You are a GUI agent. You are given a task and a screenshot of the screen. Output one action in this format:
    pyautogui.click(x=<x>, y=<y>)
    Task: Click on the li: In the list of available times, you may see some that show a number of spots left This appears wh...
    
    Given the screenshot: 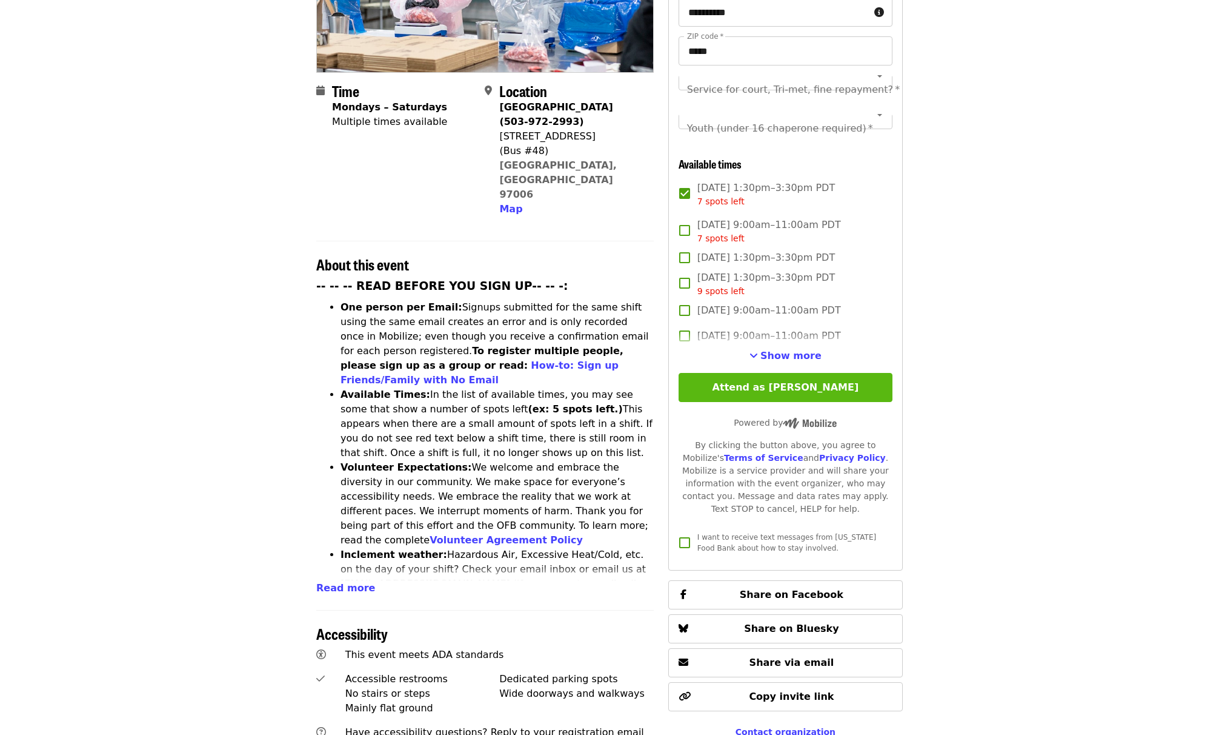 What is the action you would take?
    pyautogui.click(x=497, y=424)
    